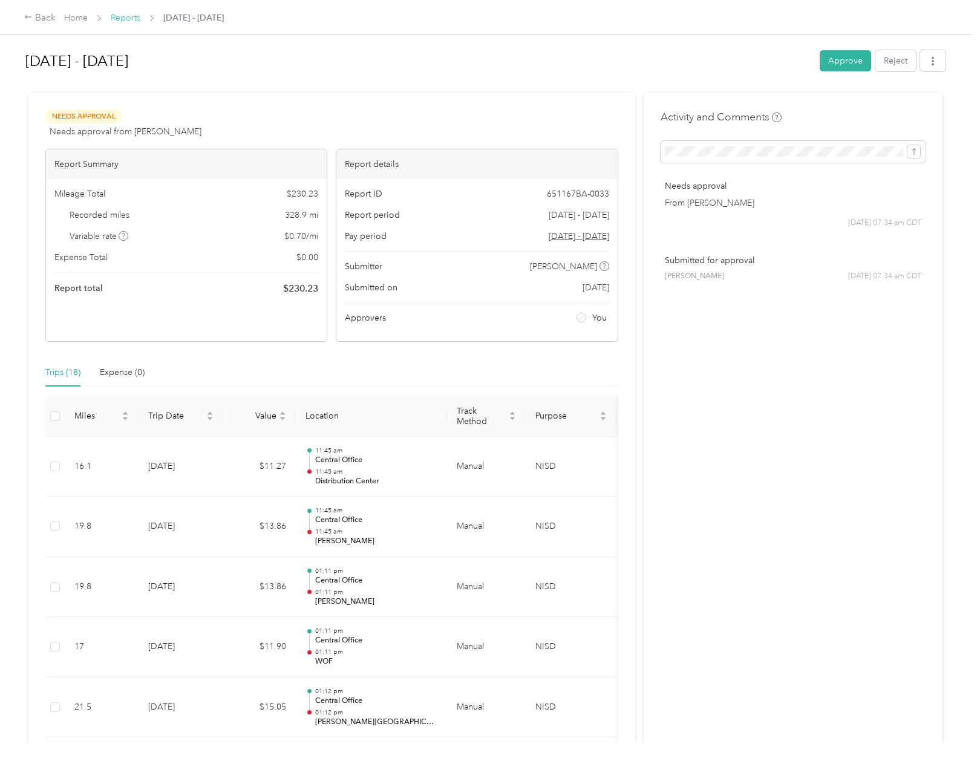 This screenshot has width=977, height=764. What do you see at coordinates (40, 18) in the screenshot?
I see `div: Back` at bounding box center [40, 18].